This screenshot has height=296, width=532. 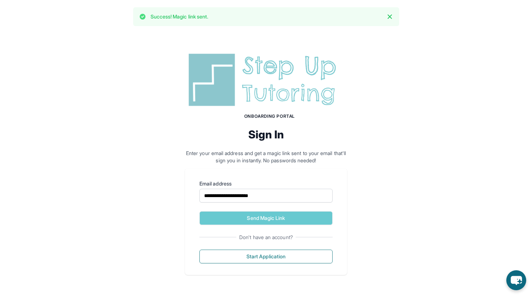 I want to click on button: chat-button, so click(x=516, y=280).